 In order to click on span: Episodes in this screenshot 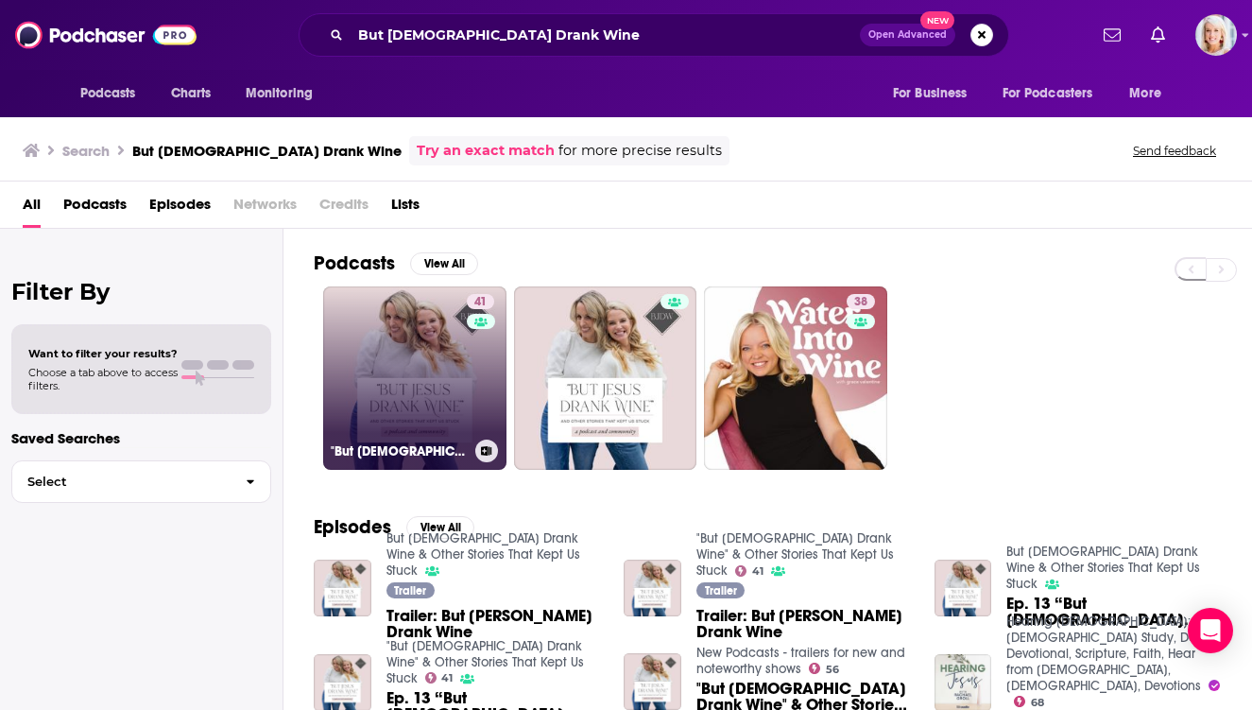, I will do `click(180, 208)`.